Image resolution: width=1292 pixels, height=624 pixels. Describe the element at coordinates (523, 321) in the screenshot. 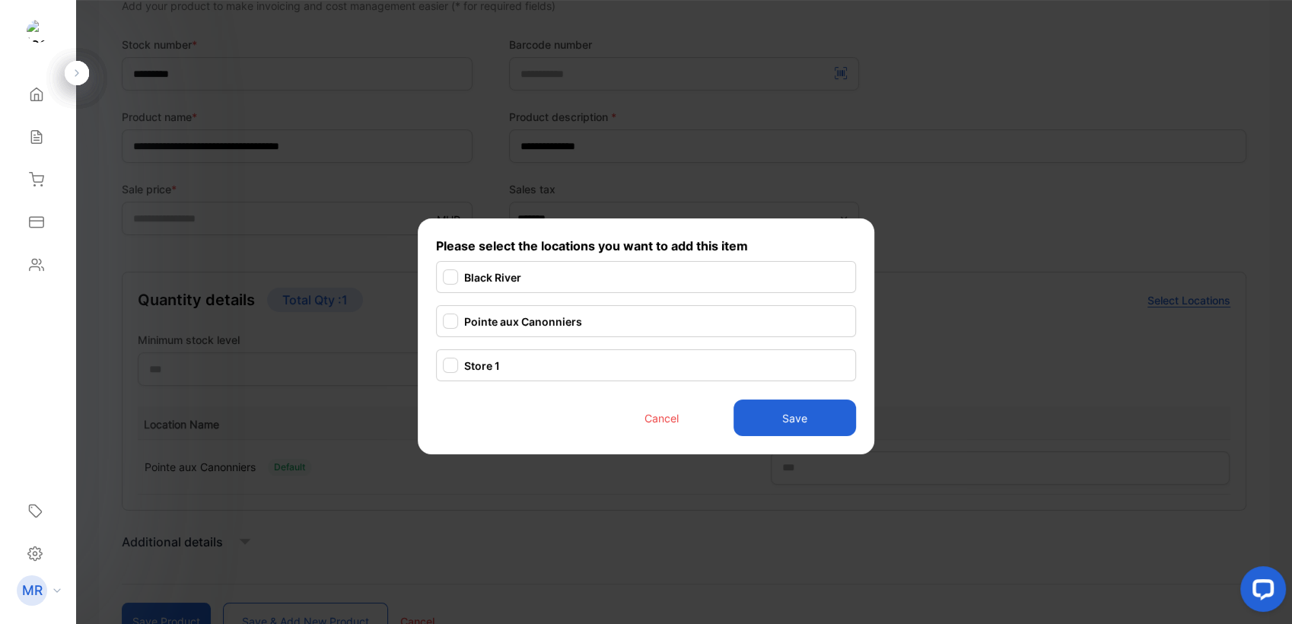

I see `label: Pointe aux Canonniers` at that location.